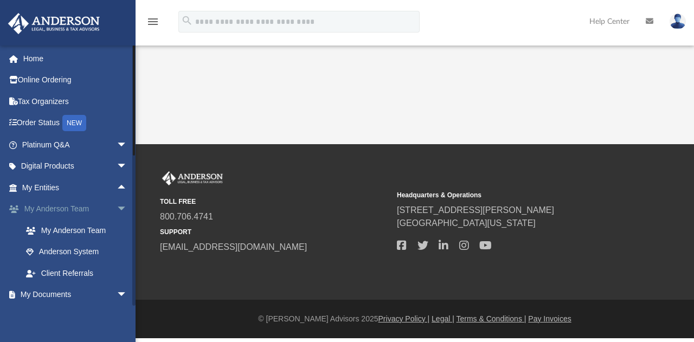 The image size is (694, 342). Describe the element at coordinates (75, 188) in the screenshot. I see `a: My Entitiesarrow_drop_up` at that location.